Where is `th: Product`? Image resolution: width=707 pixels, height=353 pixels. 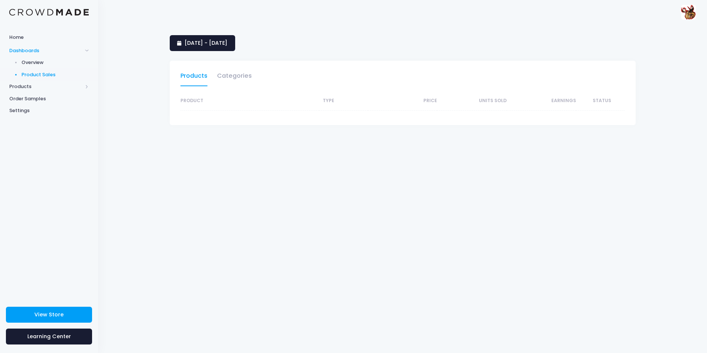
th: Product is located at coordinates (250, 101).